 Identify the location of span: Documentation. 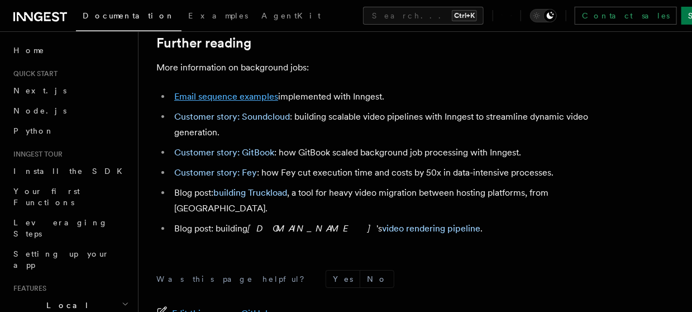
(128, 16).